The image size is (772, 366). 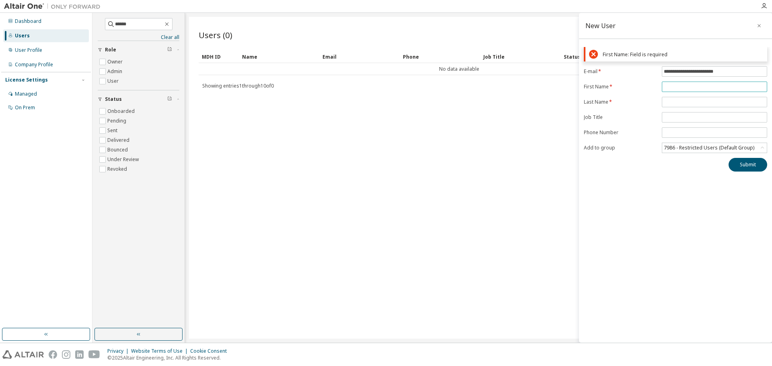 What do you see at coordinates (138, 50) in the screenshot?
I see `button: Role` at bounding box center [138, 50].